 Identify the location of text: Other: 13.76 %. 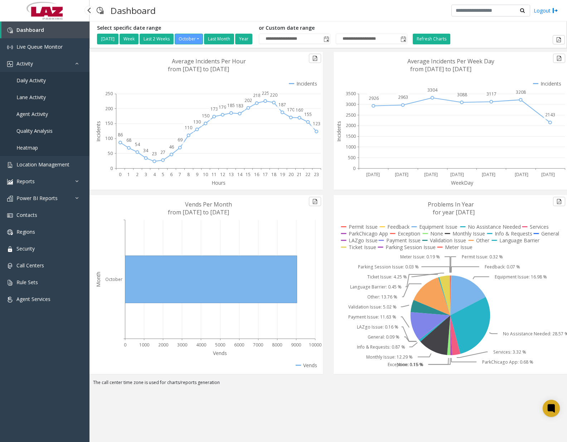
(382, 297).